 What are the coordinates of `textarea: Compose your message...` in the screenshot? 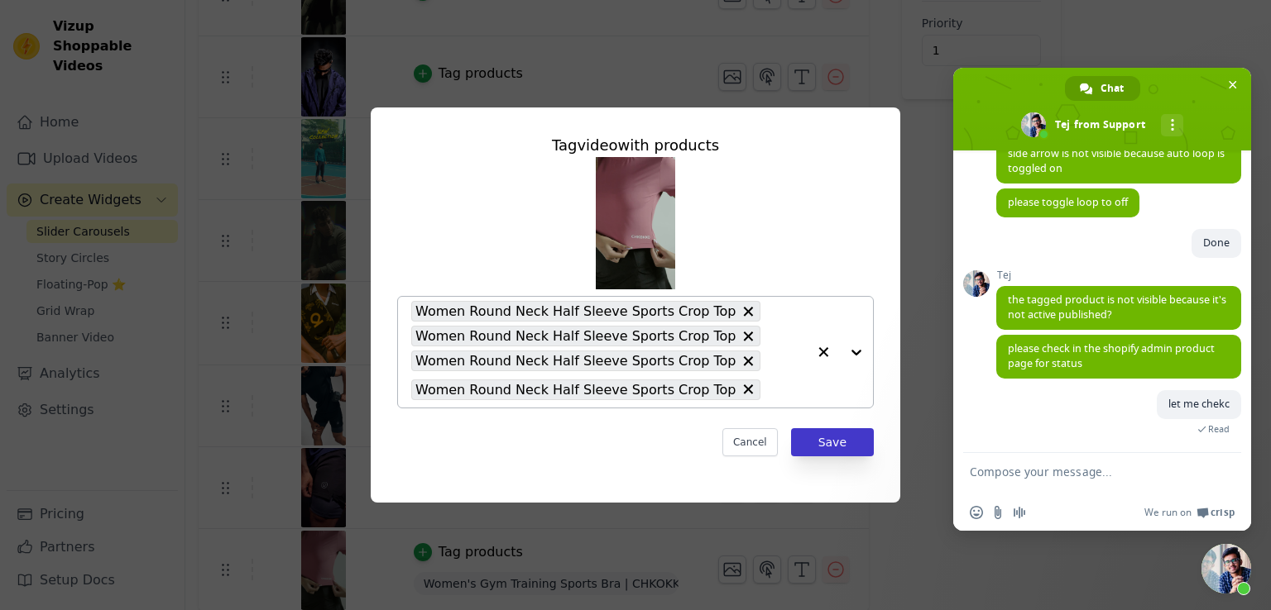 It's located at (1085, 474).